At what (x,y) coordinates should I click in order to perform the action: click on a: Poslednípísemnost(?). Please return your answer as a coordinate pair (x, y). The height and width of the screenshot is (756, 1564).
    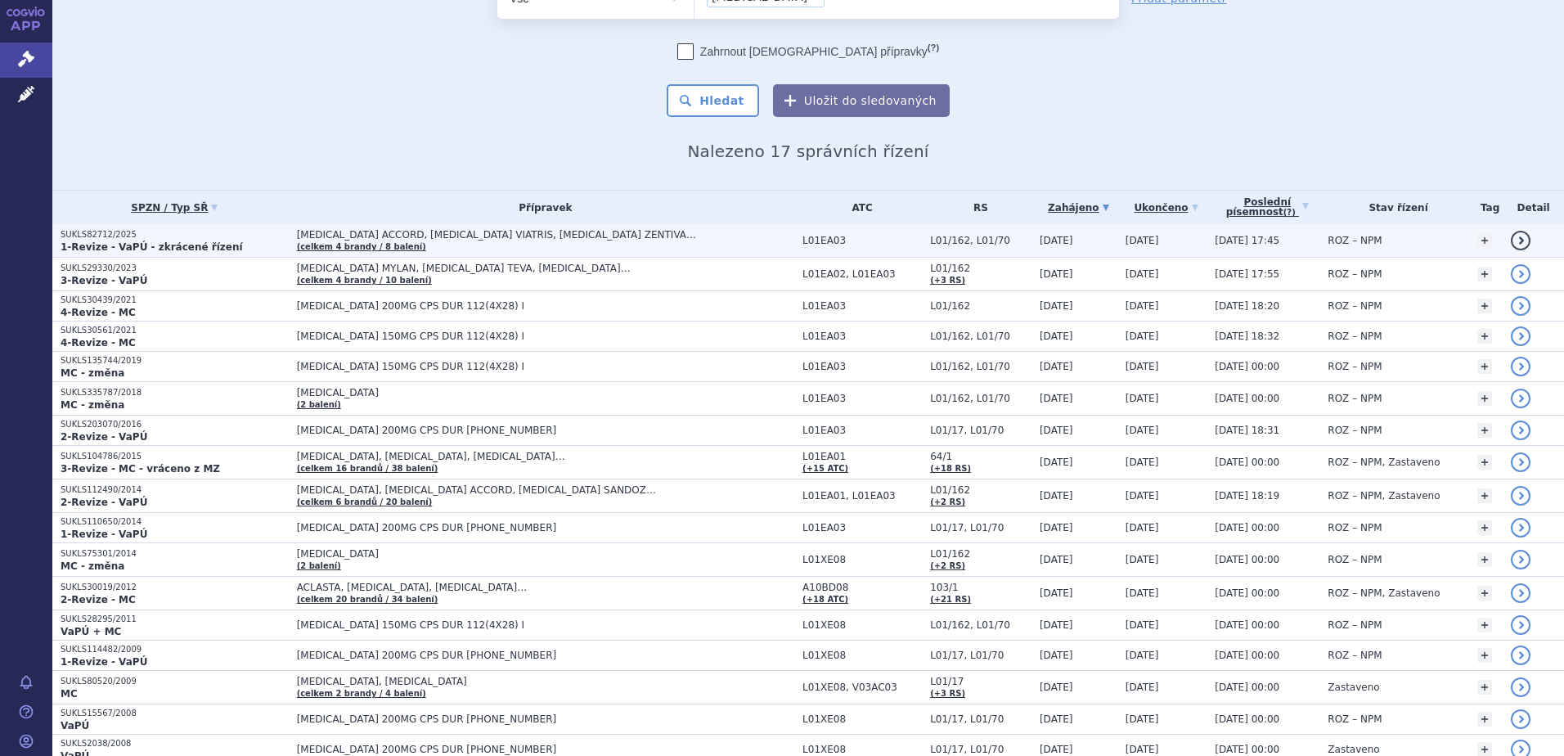
    Looking at the image, I should click on (1267, 207).